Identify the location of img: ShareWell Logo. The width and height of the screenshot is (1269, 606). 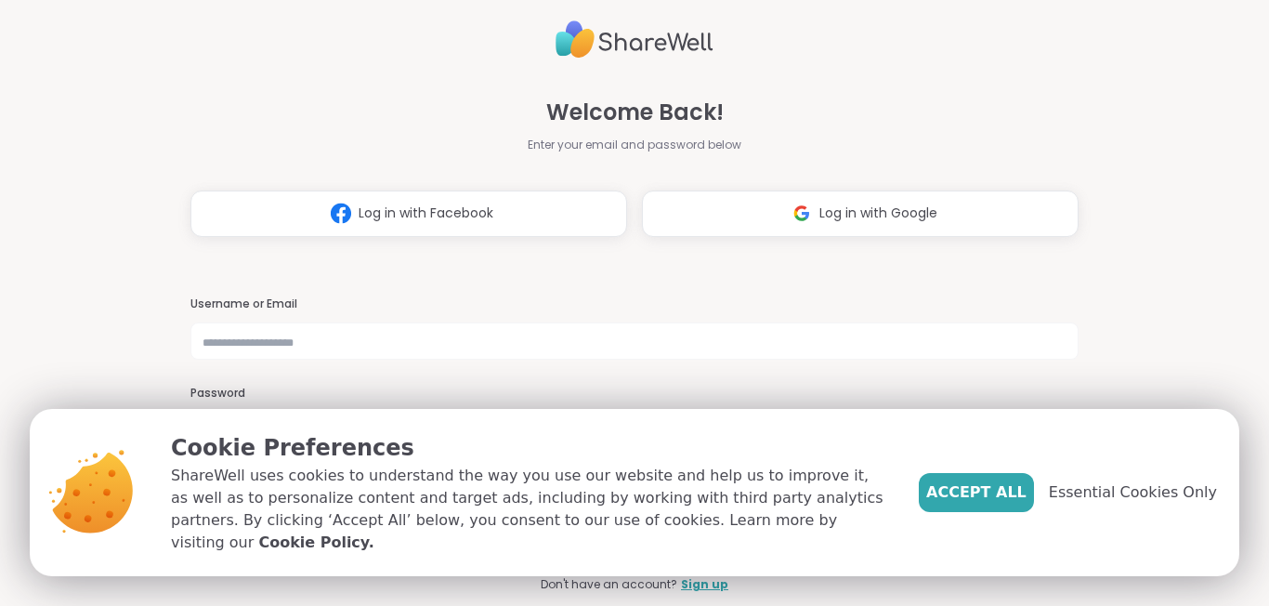
(634, 39).